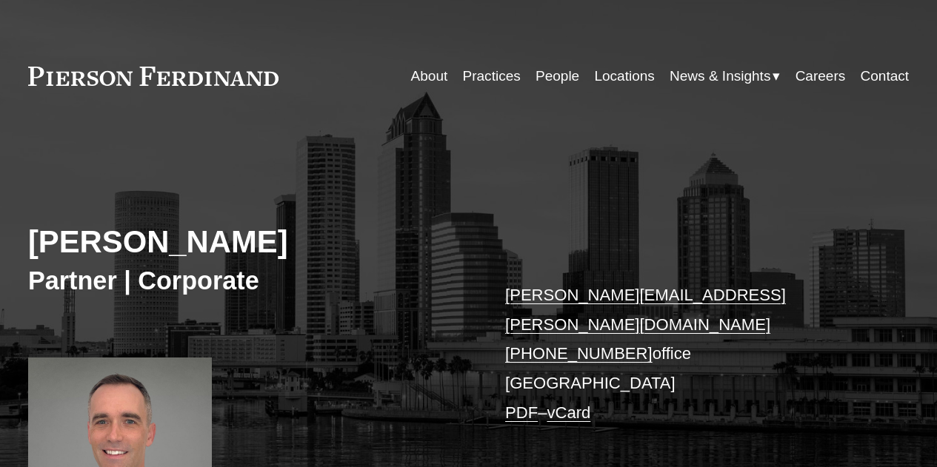 The image size is (937, 467). Describe the element at coordinates (821, 76) in the screenshot. I see `a: Careers` at that location.